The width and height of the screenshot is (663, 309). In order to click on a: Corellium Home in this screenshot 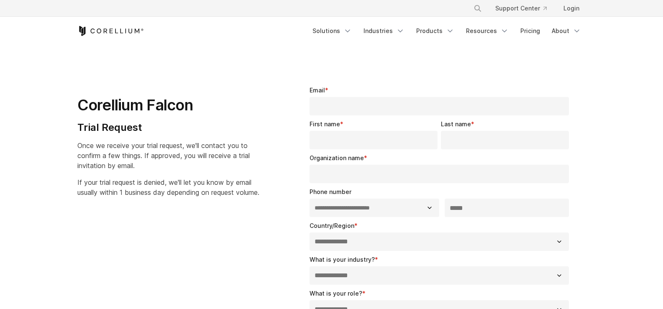, I will do `click(111, 31)`.